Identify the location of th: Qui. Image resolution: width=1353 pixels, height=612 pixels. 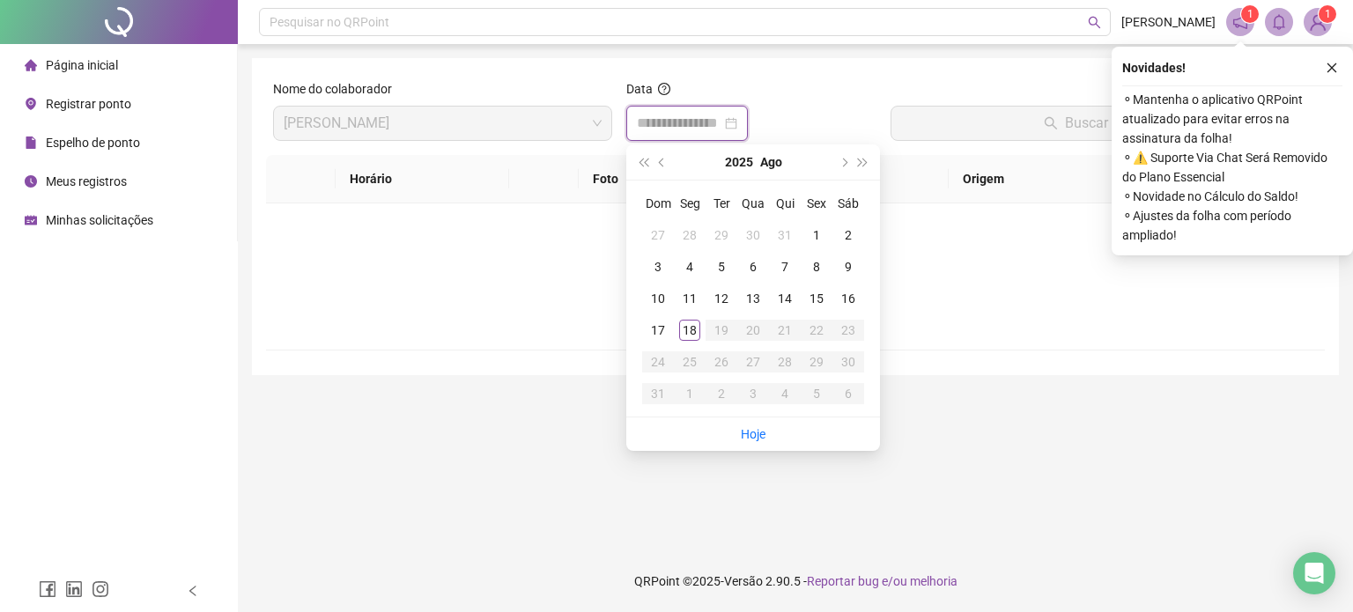
(785, 203).